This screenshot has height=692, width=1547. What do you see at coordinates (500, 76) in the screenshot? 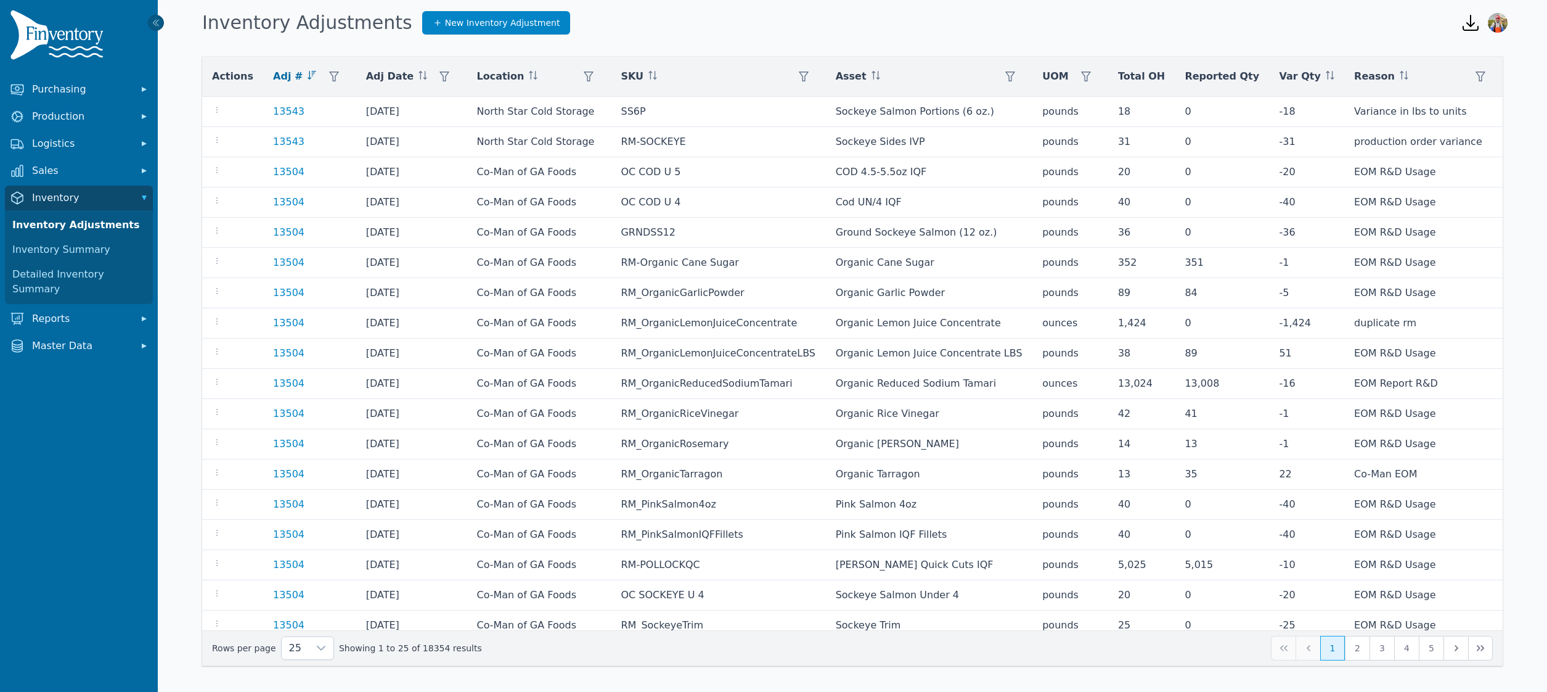
I see `span: Location` at bounding box center [500, 76].